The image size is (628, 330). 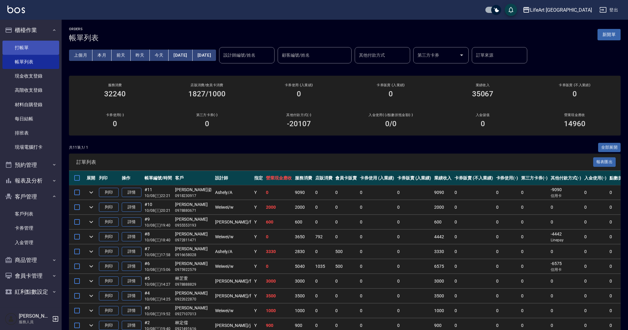 What do you see at coordinates (207, 115) in the screenshot?
I see `h2: 第三方卡券(-)` at bounding box center [207, 115].